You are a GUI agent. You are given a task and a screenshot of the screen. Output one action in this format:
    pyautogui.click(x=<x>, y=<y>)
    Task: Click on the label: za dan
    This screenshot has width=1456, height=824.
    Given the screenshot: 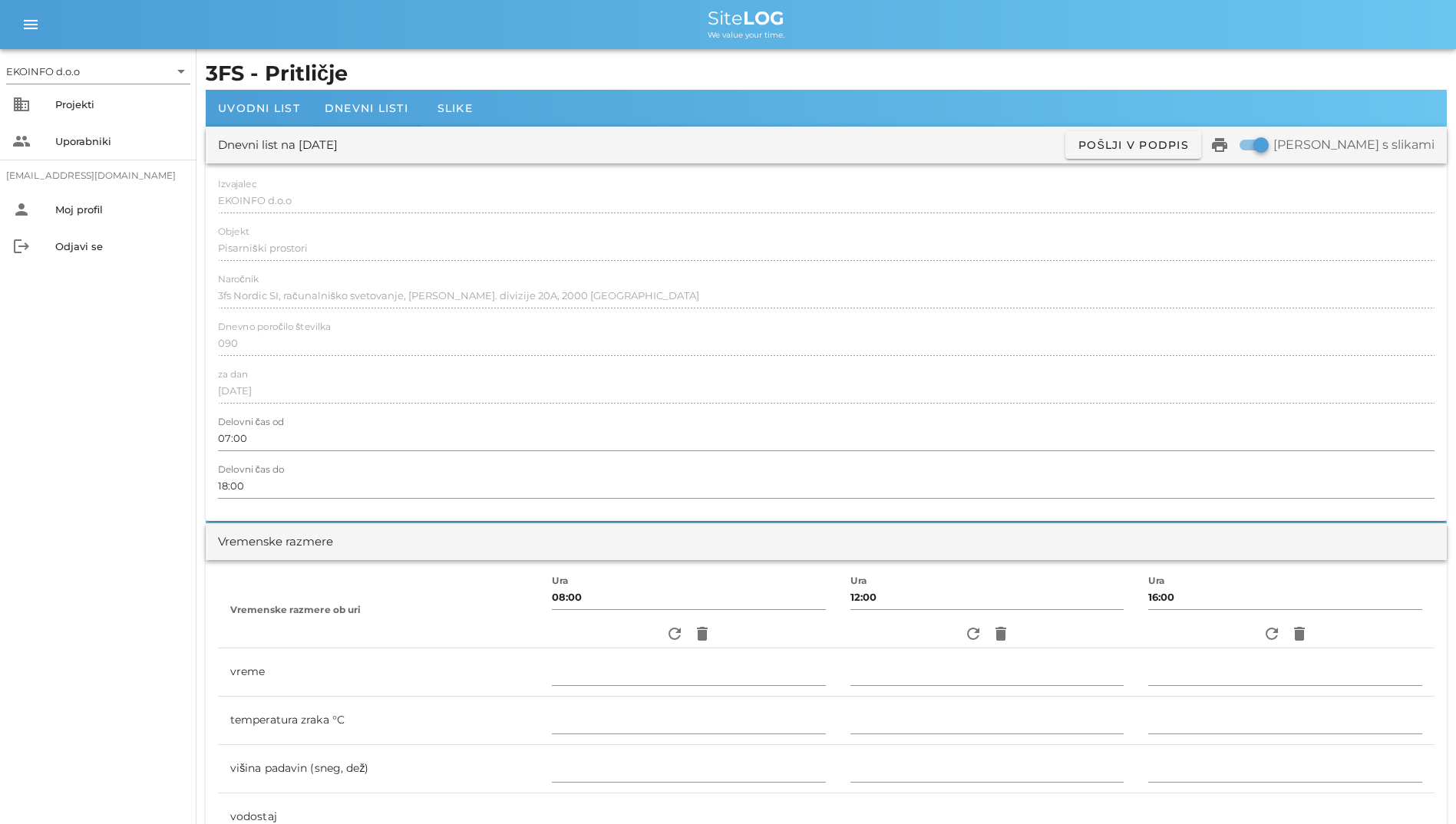 What is the action you would take?
    pyautogui.click(x=232, y=374)
    